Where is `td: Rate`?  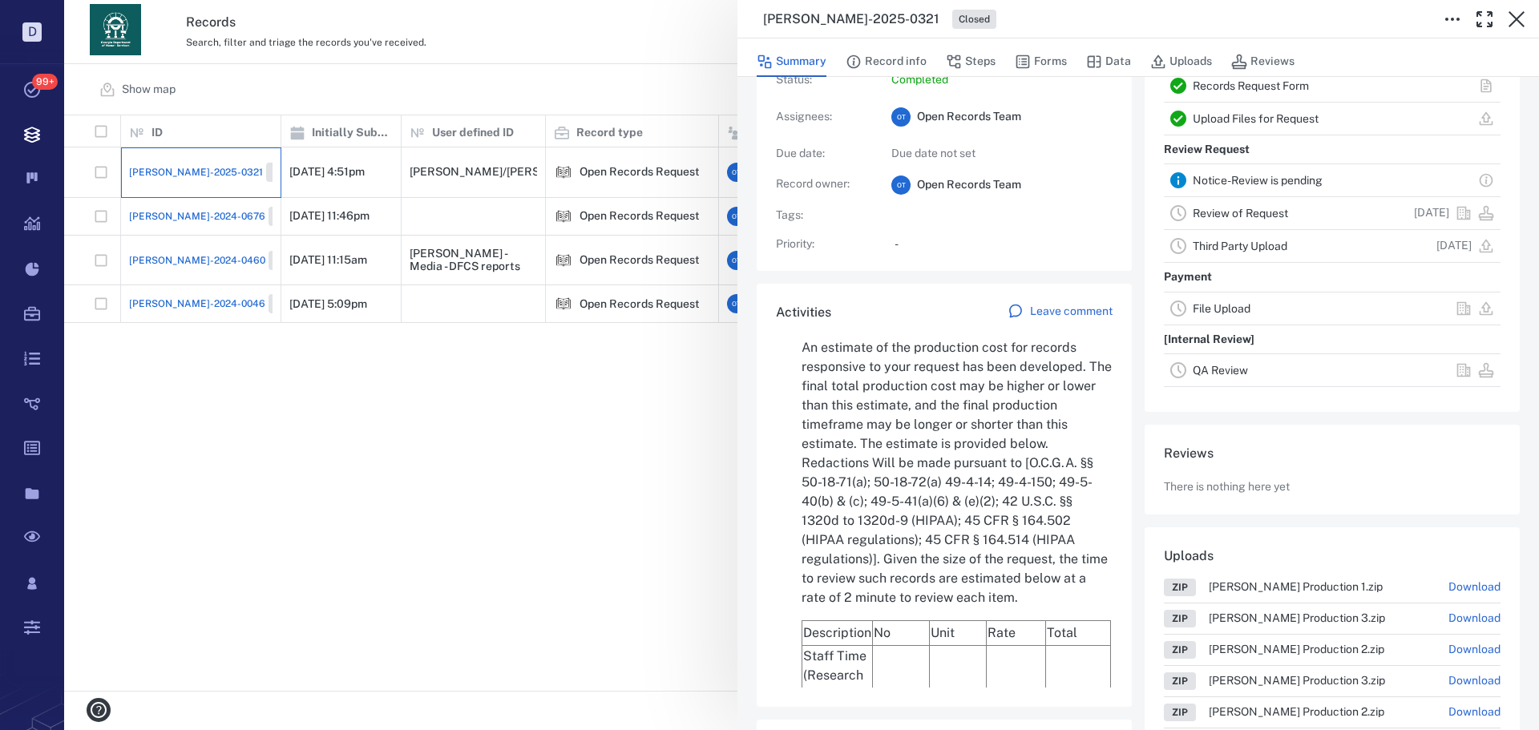 td: Rate is located at coordinates (1016, 633).